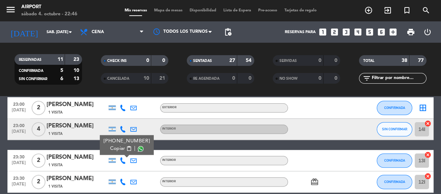 The width and height of the screenshot is (441, 194). I want to click on i: power_settings_new, so click(428, 32).